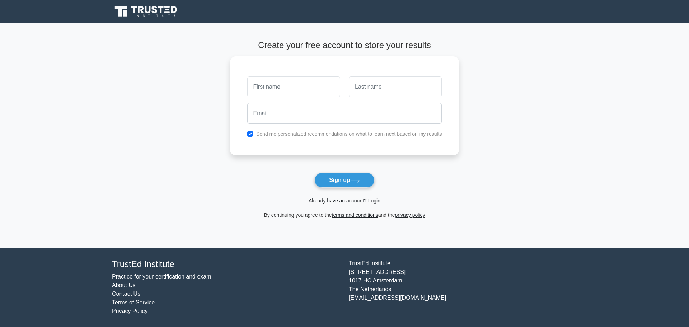 Image resolution: width=689 pixels, height=327 pixels. I want to click on button: Sign up, so click(345, 180).